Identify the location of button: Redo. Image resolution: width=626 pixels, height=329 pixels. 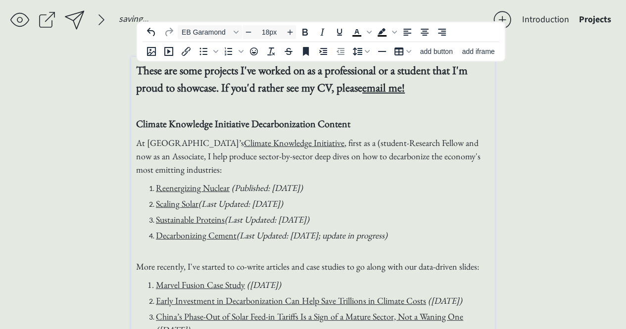
(169, 32).